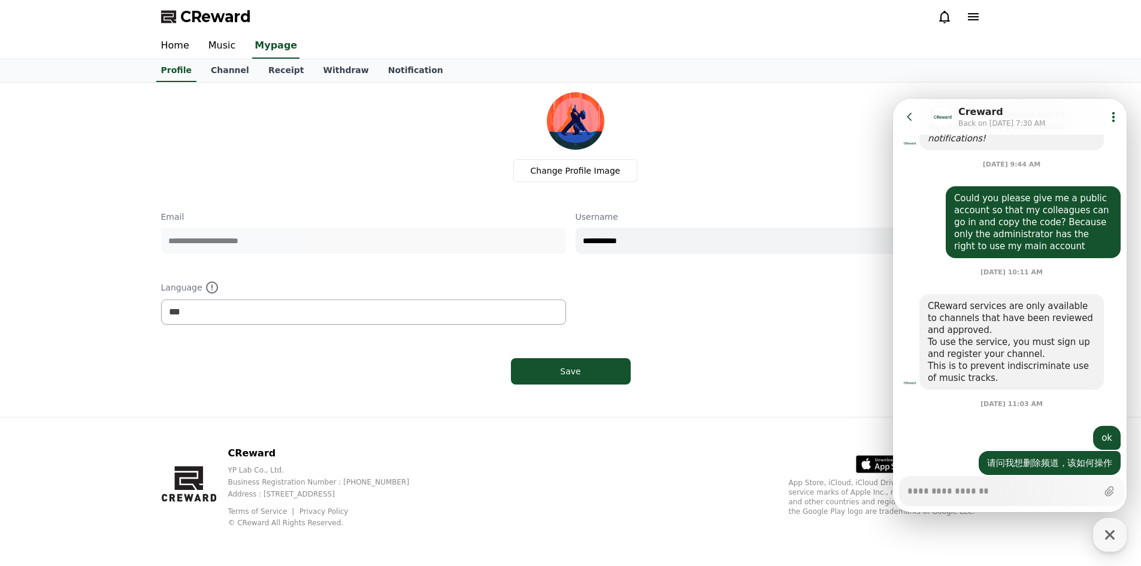 This screenshot has height=566, width=1141. Describe the element at coordinates (140, 123) in the screenshot. I see `div: Could you please give me a public account so that my colleagues can go in and copy the code? Beca...` at that location.